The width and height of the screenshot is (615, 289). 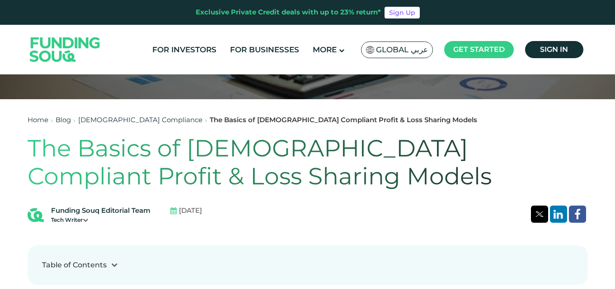 I want to click on a: Sign in, so click(x=554, y=50).